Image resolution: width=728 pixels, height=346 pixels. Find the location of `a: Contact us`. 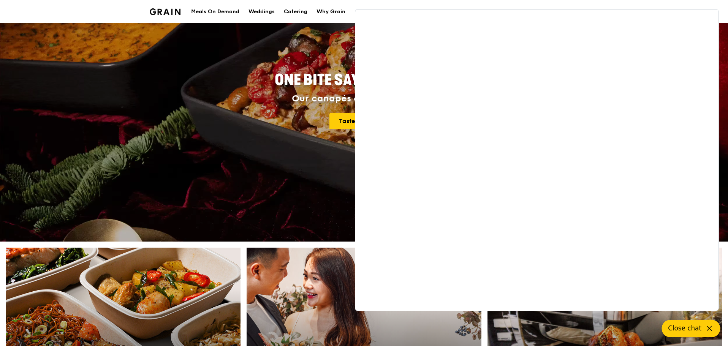

a: Contact us is located at coordinates (559, 12).